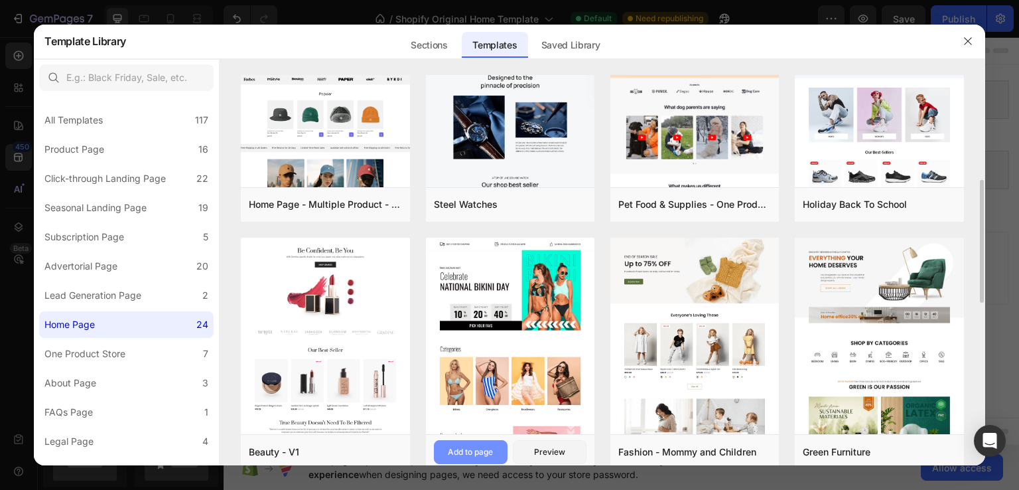 The height and width of the screenshot is (490, 1019). What do you see at coordinates (85, 41) in the screenshot?
I see `h2: Template Library` at bounding box center [85, 41].